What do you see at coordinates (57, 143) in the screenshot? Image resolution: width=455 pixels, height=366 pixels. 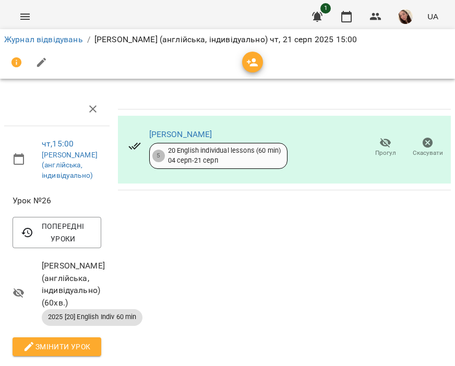 I see `a: чт , 15:00` at bounding box center [57, 143].